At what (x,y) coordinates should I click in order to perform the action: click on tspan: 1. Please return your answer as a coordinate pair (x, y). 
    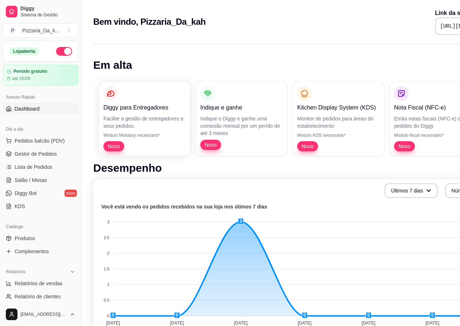
    Looking at the image, I should click on (108, 285).